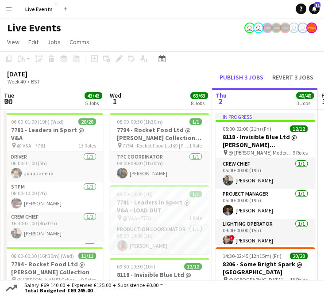 The image size is (324, 295). What do you see at coordinates (302, 28) in the screenshot?
I see `app-user-avatar: Technical Department` at bounding box center [302, 28].